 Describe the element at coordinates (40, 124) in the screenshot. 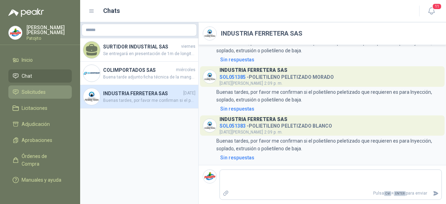

I see `a: Adjudicación` at that location.